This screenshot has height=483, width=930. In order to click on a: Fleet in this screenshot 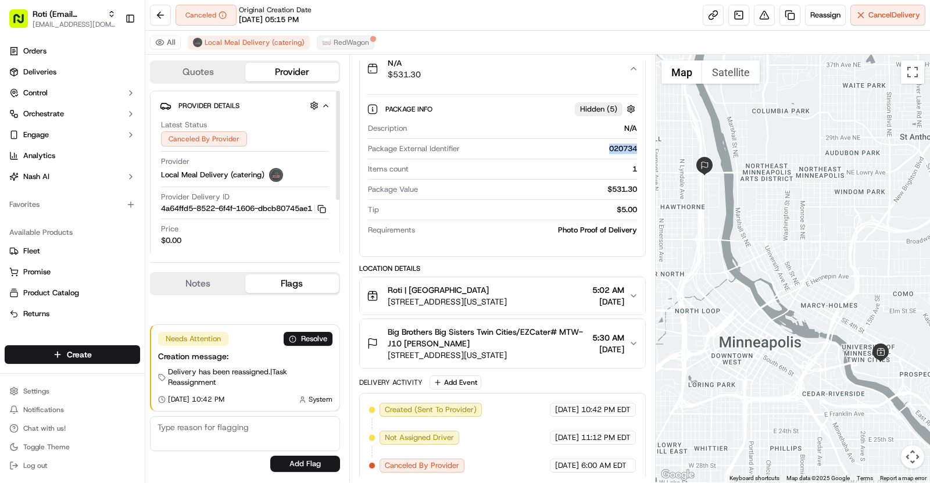, I will do `click(72, 251)`.